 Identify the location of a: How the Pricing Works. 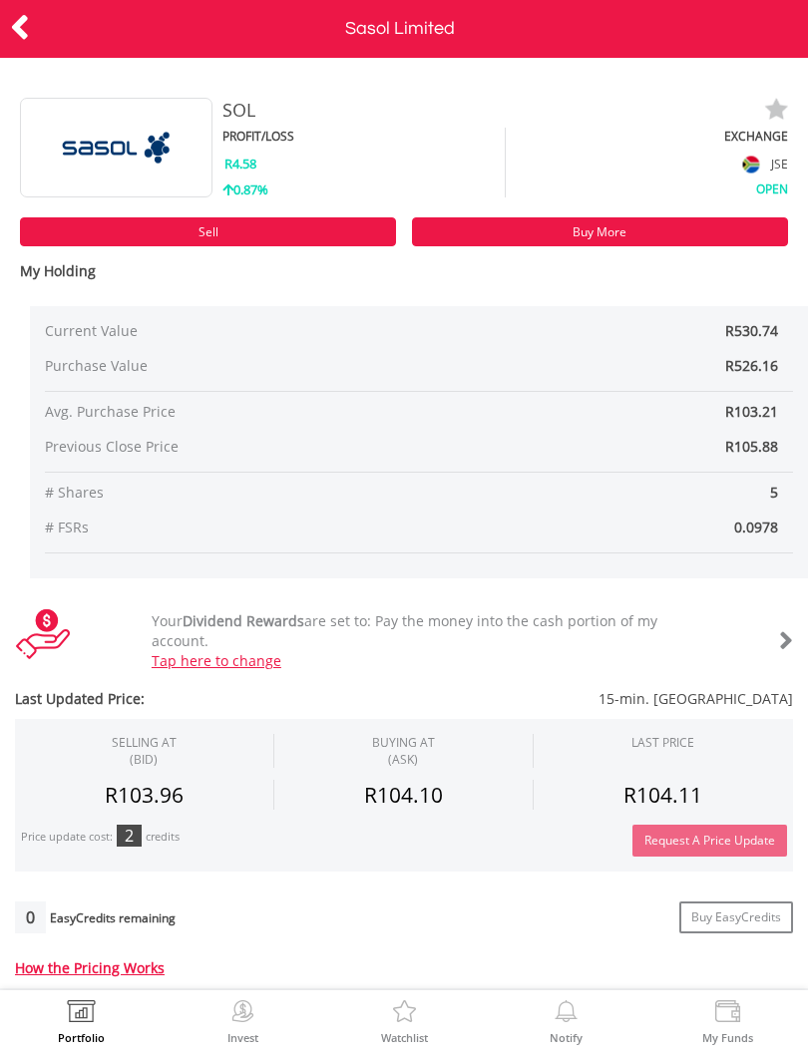
(90, 967).